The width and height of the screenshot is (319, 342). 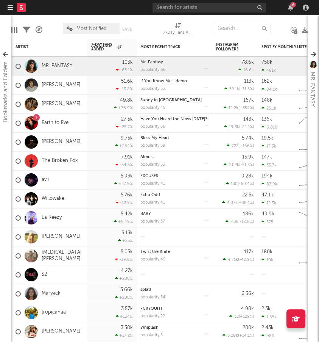 What do you see at coordinates (150, 195) in the screenshot?
I see `a: Echo Odd` at bounding box center [150, 195].